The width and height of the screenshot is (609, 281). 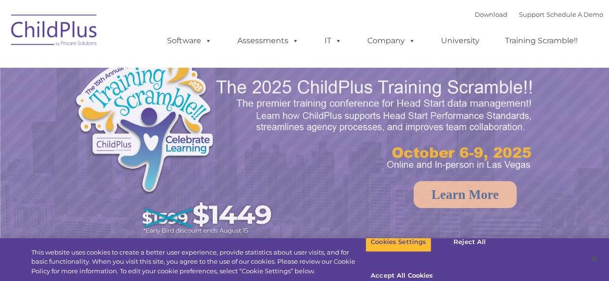 What do you see at coordinates (491, 14) in the screenshot?
I see `a: Download` at bounding box center [491, 14].